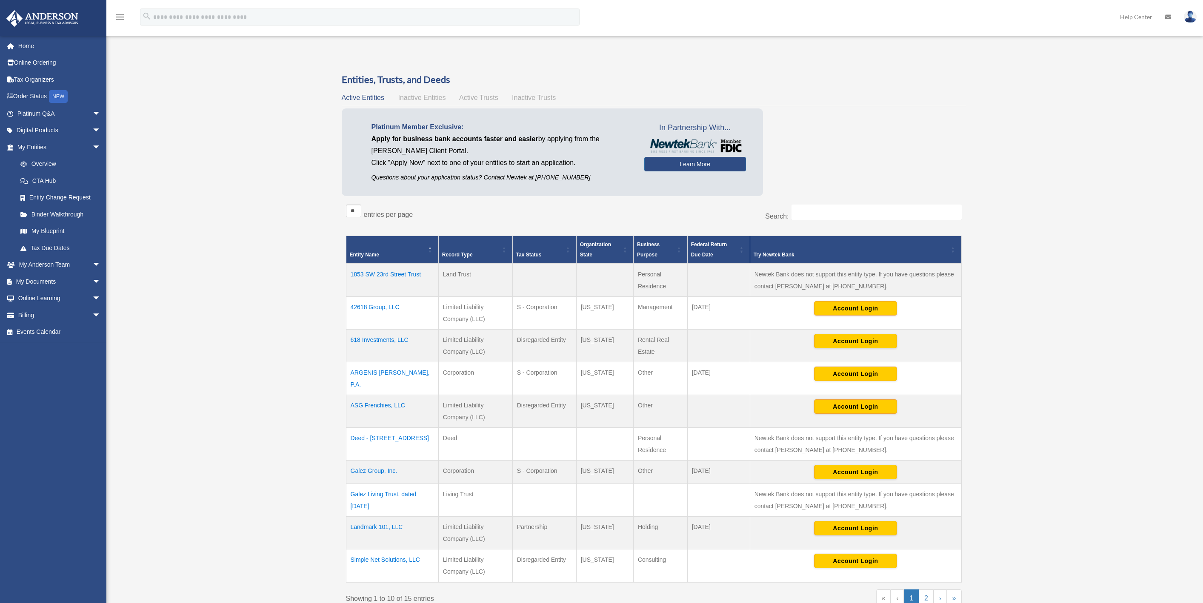  What do you see at coordinates (544, 250) in the screenshot?
I see `th: Tax Status: Activate to sort` at bounding box center [544, 250].